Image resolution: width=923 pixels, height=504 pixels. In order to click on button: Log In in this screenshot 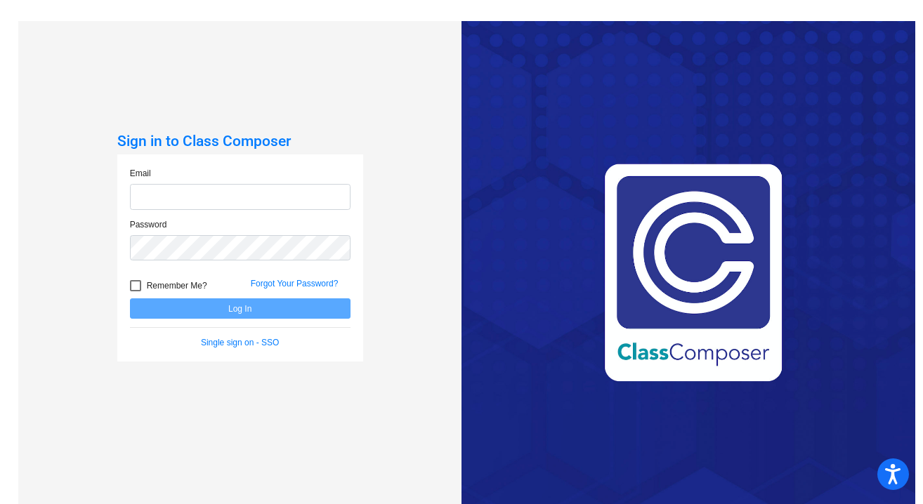, I will do `click(240, 308)`.